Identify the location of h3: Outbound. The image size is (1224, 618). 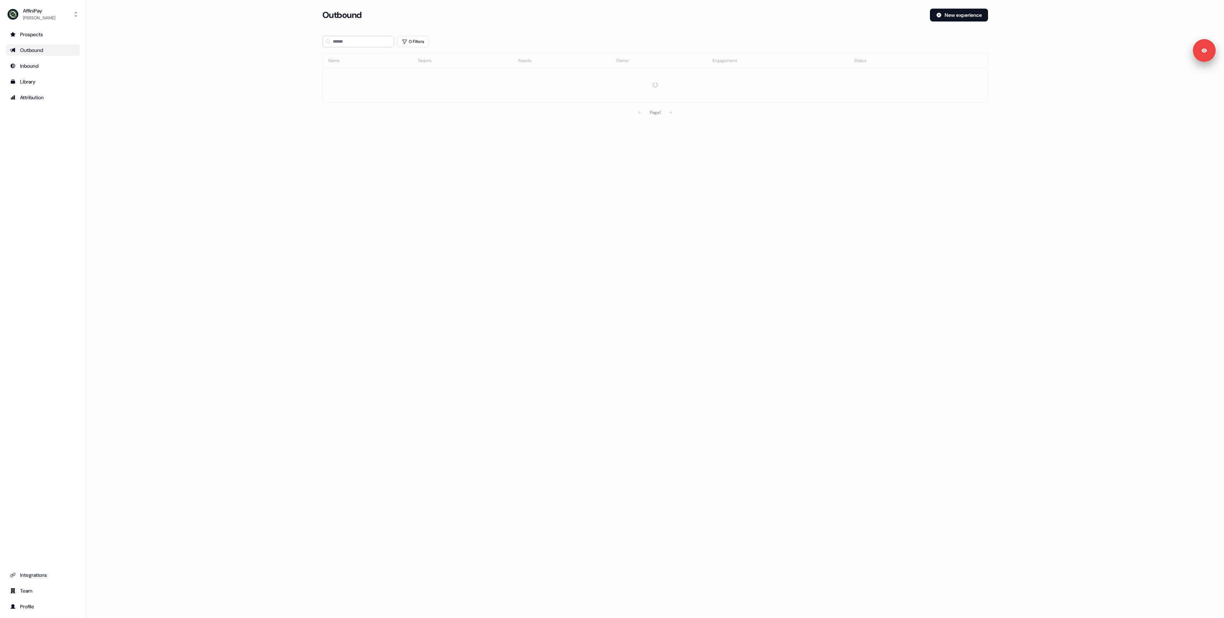
(342, 15).